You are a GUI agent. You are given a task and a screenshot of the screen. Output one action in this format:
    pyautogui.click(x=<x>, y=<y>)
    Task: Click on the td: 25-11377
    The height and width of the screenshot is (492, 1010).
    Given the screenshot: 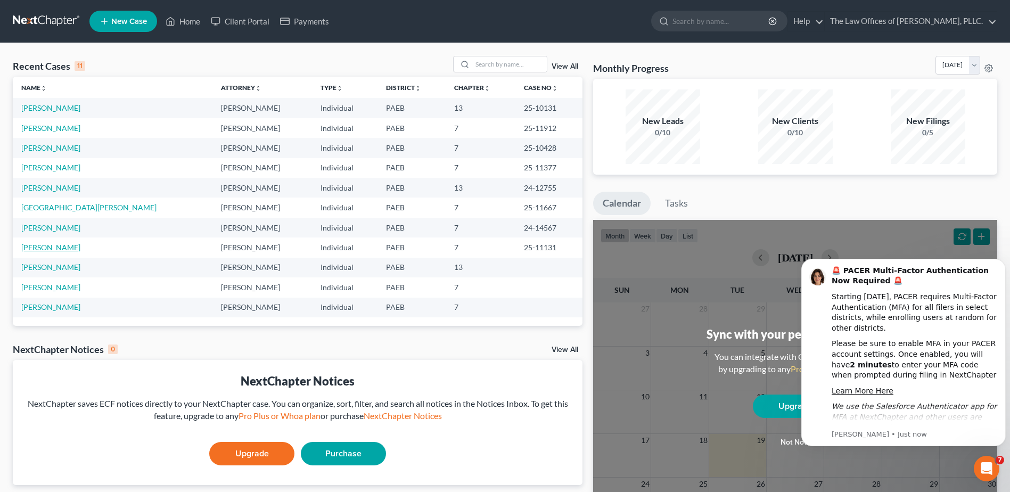 What is the action you would take?
    pyautogui.click(x=549, y=168)
    